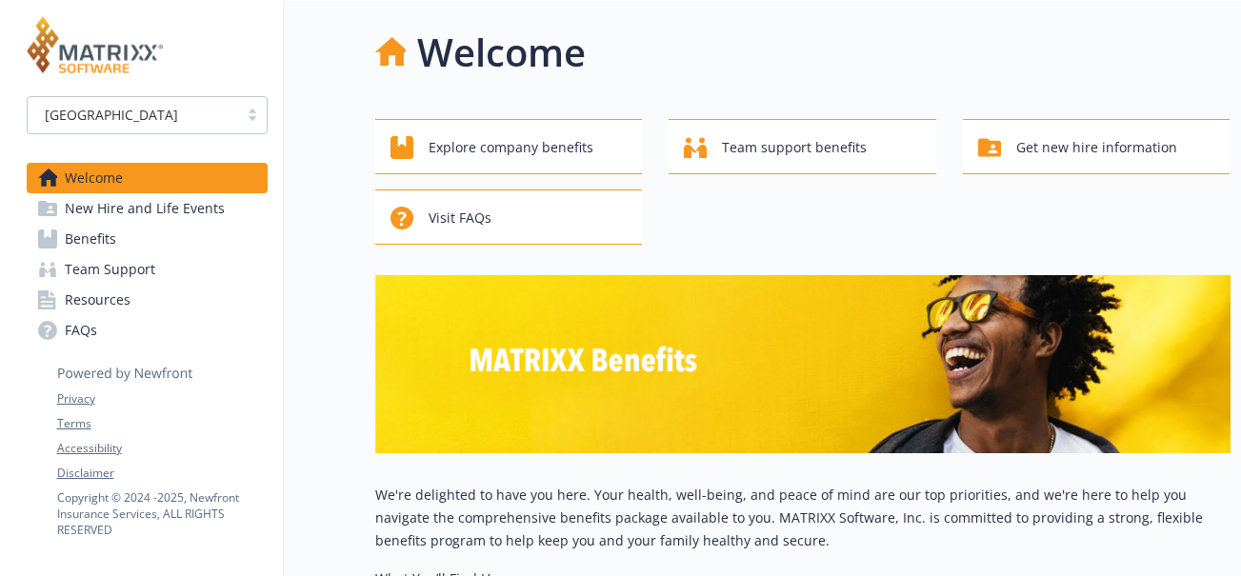 This screenshot has height=576, width=1241. What do you see at coordinates (162, 399) in the screenshot?
I see `a: Privacy` at bounding box center [162, 399].